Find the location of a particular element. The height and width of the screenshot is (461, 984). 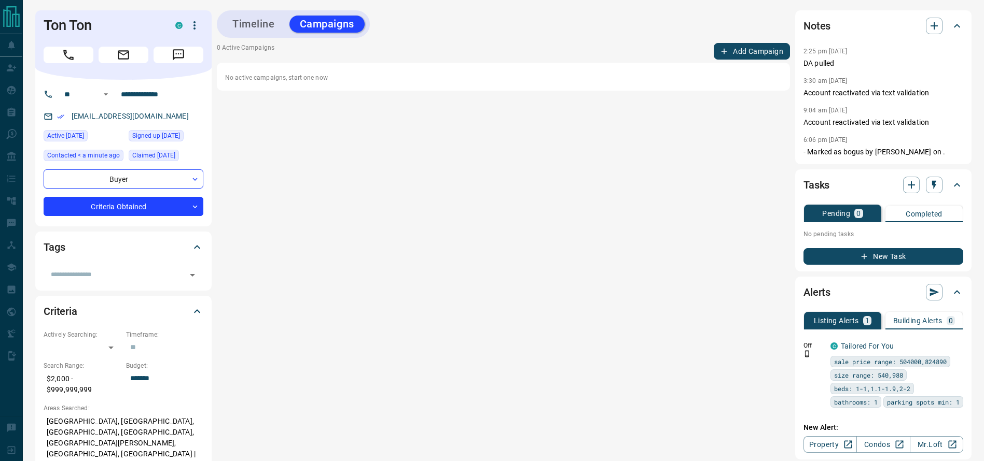

p: No active campaigns, start one now is located at coordinates (503, 78).